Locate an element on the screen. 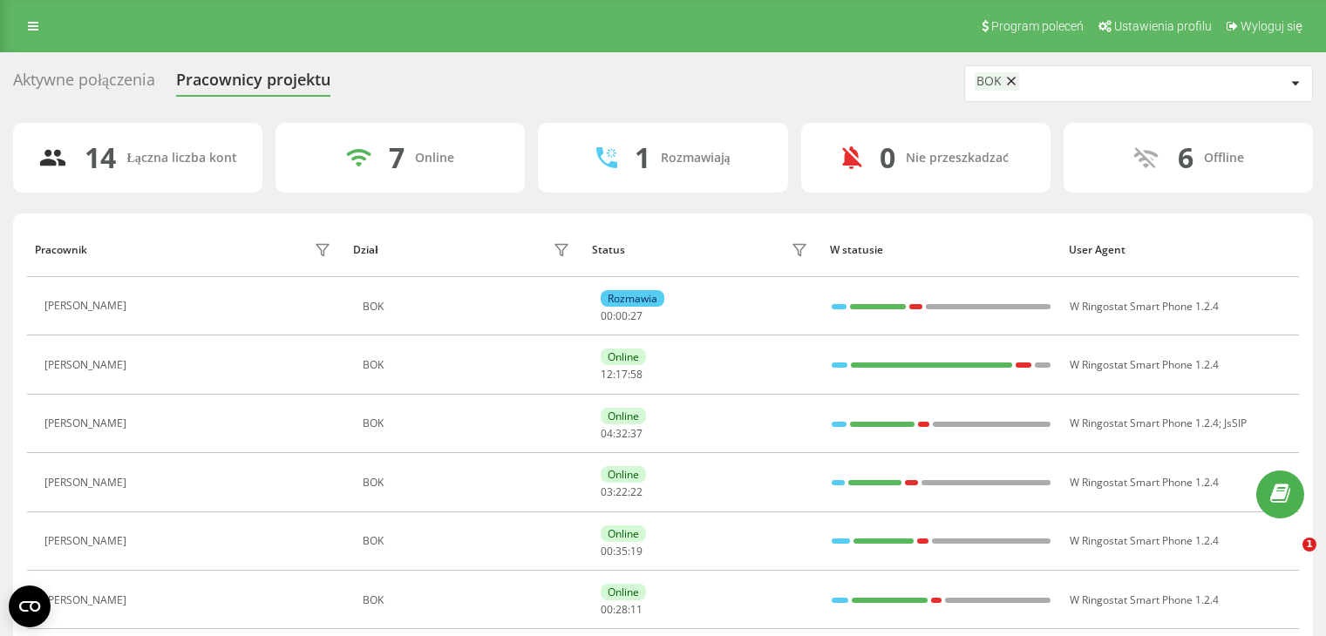 This screenshot has width=1326, height=636. div: 6 is located at coordinates (1186, 158).